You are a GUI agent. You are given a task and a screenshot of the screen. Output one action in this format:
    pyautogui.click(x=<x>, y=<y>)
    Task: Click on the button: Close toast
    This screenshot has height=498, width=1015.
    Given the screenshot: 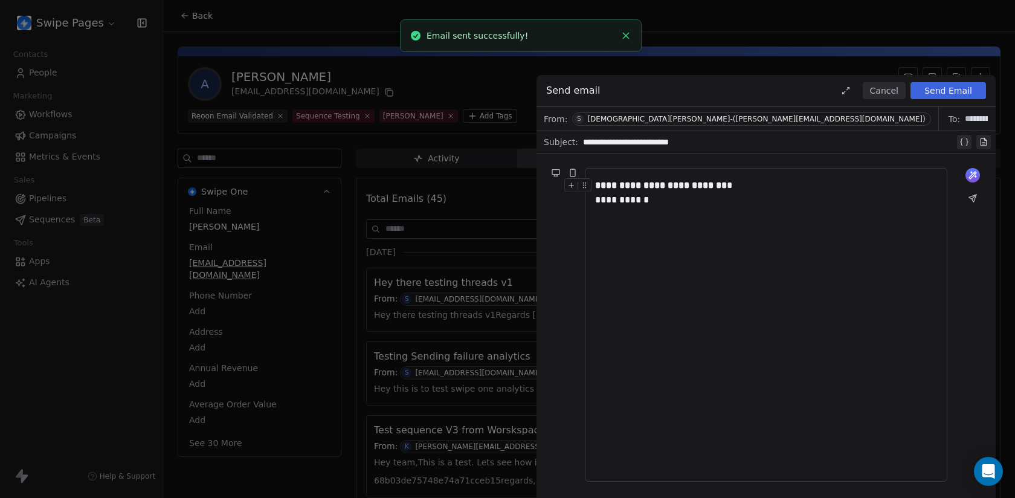 What is the action you would take?
    pyautogui.click(x=626, y=36)
    